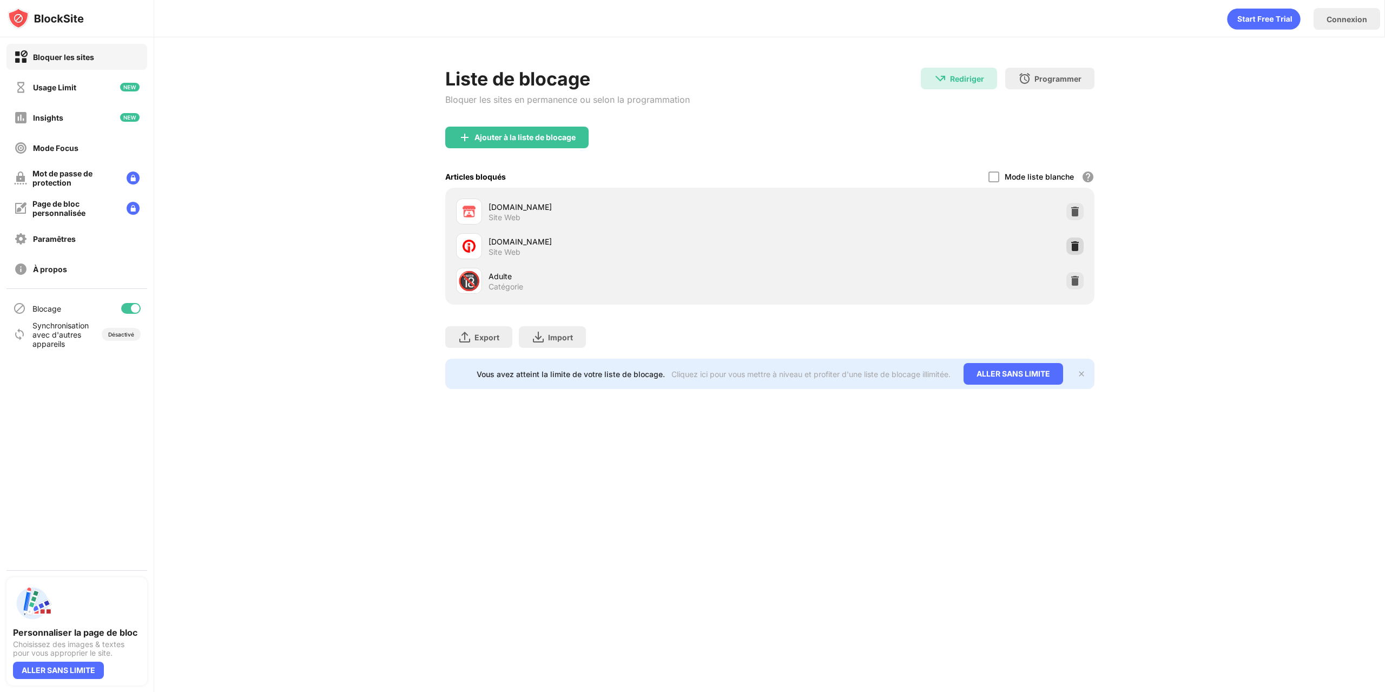 This screenshot has height=692, width=1385. What do you see at coordinates (19, 308) in the screenshot?
I see `img: blocking-icon.svg` at bounding box center [19, 308].